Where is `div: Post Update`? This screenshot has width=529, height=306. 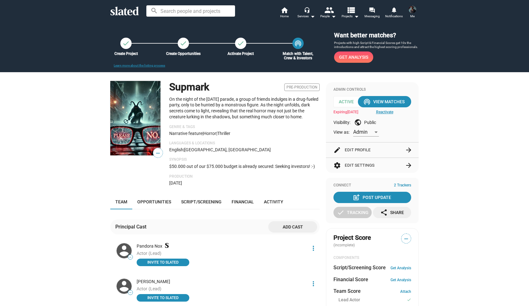 div: Post Update is located at coordinates (372, 197).